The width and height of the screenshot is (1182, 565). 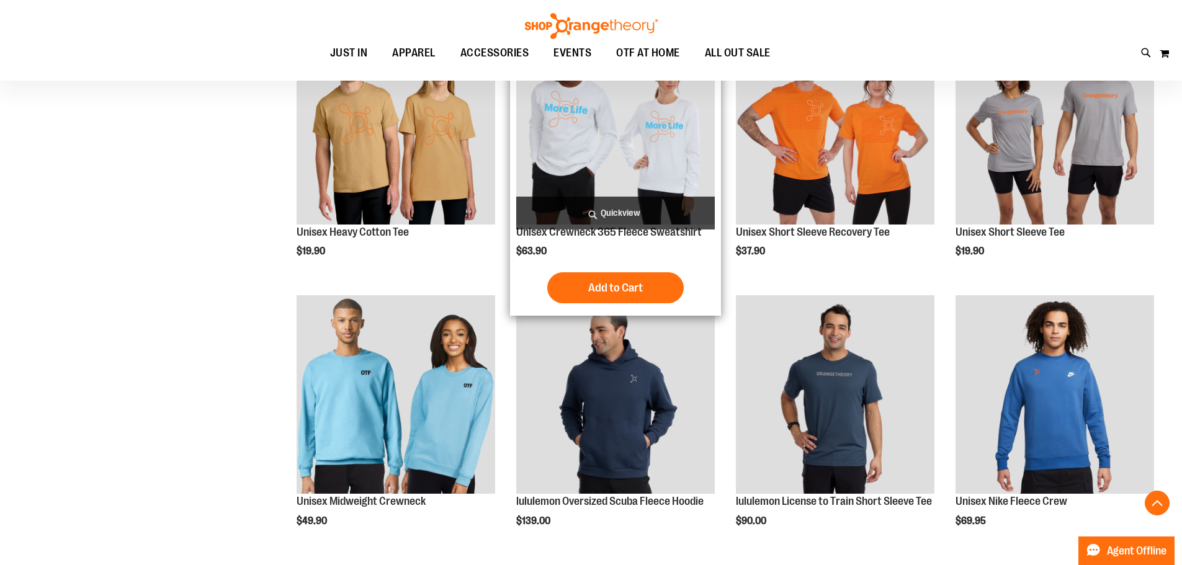 I want to click on a: Unisex Short Sleeve Recovery TeeNEW, so click(x=835, y=126).